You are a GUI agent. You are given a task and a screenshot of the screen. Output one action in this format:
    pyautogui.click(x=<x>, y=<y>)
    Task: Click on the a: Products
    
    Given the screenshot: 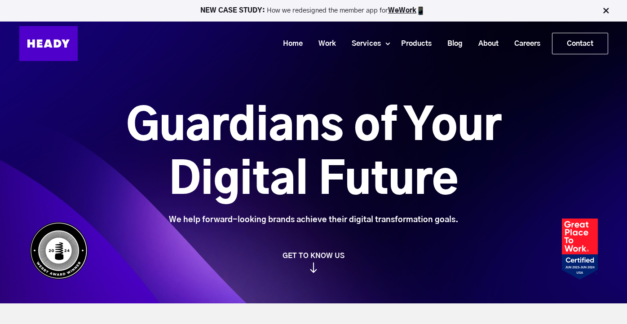 What is the action you would take?
    pyautogui.click(x=413, y=44)
    